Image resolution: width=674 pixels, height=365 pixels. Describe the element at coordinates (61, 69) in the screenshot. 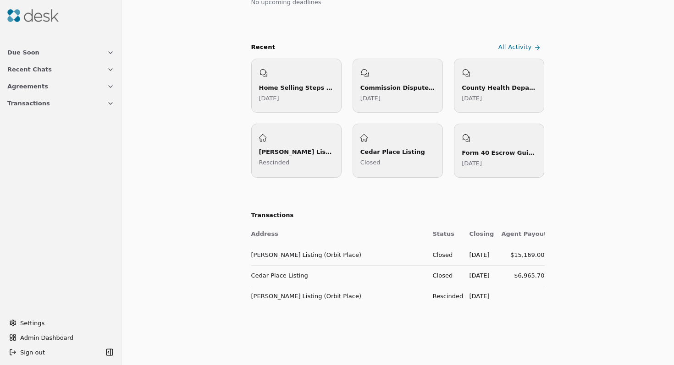

I see `button: Recent Chats` at that location.